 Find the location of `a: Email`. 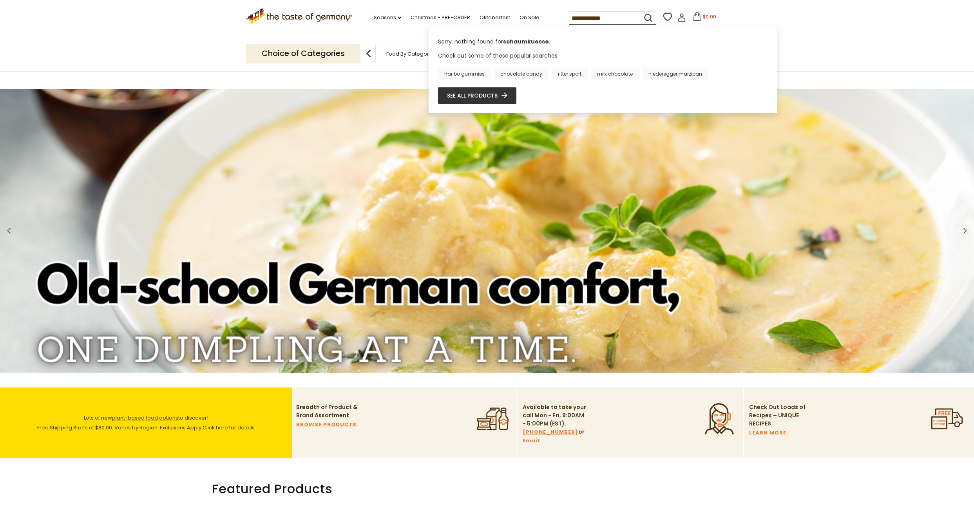

a: Email is located at coordinates (531, 441).